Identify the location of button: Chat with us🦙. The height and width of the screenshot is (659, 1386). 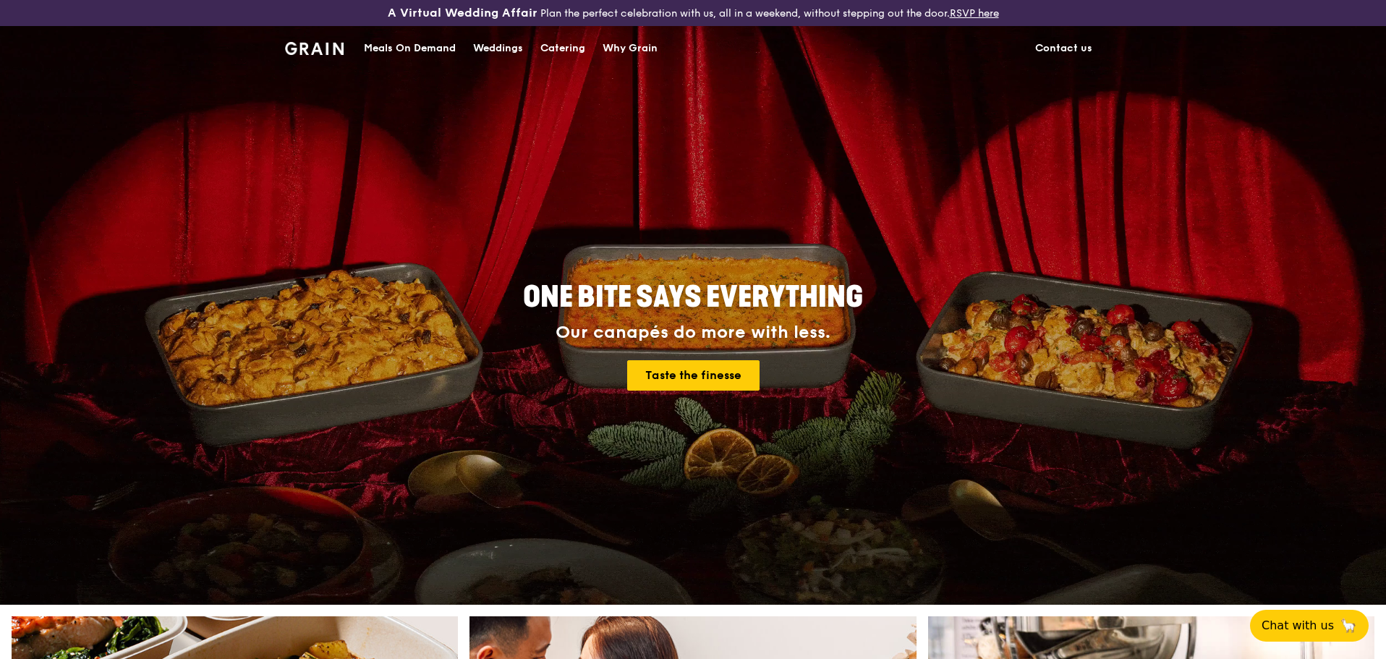
(1309, 626).